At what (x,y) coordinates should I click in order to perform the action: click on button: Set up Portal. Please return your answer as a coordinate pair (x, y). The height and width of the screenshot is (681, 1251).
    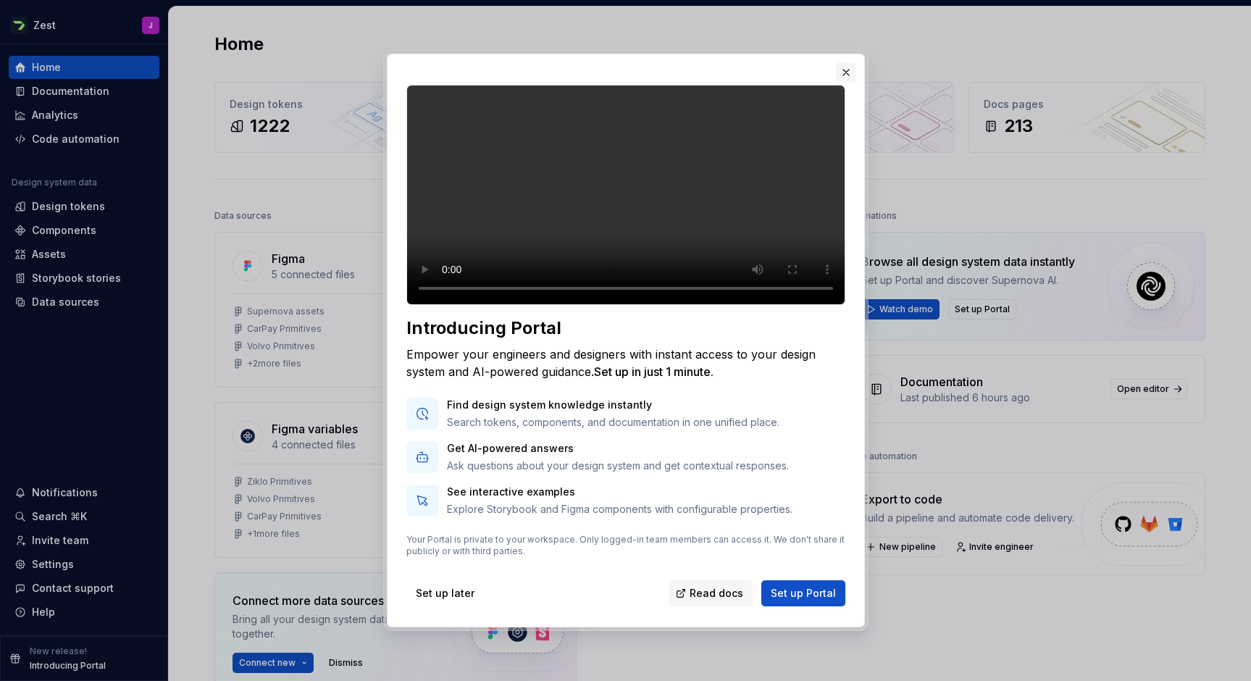
    Looking at the image, I should click on (803, 593).